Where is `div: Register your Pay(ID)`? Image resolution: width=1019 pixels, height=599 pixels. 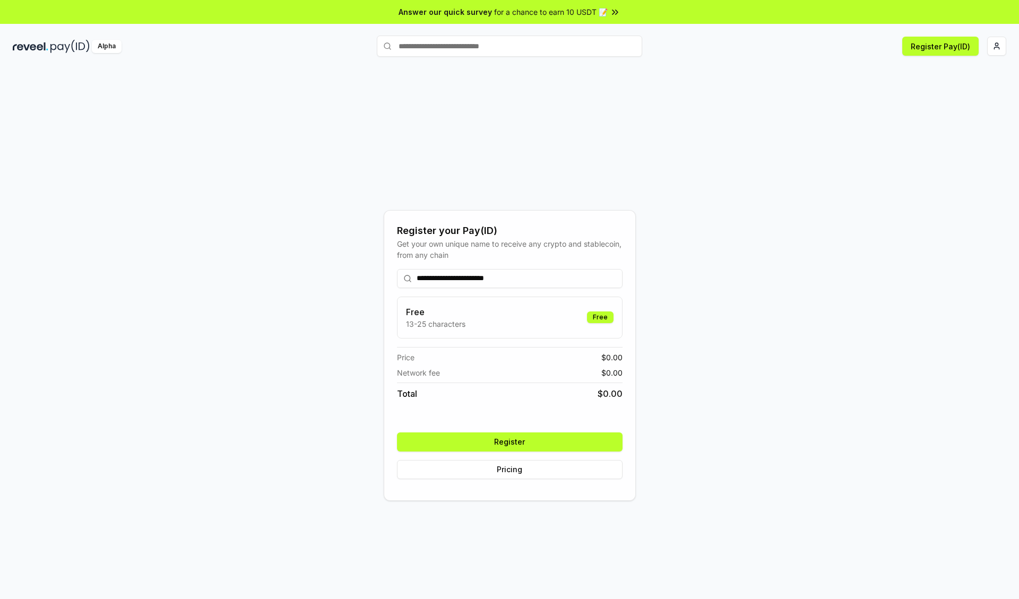 div: Register your Pay(ID) is located at coordinates (509, 231).